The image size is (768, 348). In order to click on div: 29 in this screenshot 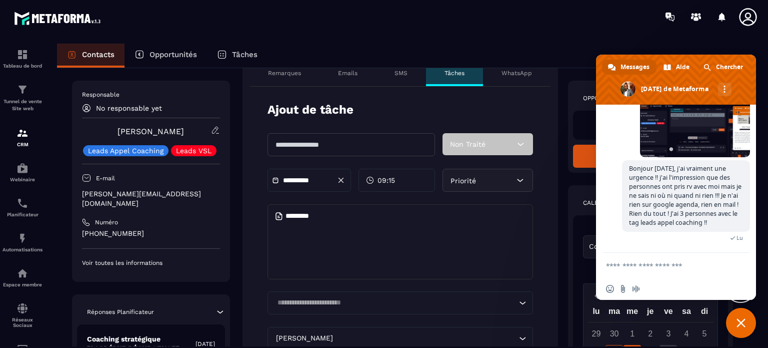, I will do `click(596, 333)`.